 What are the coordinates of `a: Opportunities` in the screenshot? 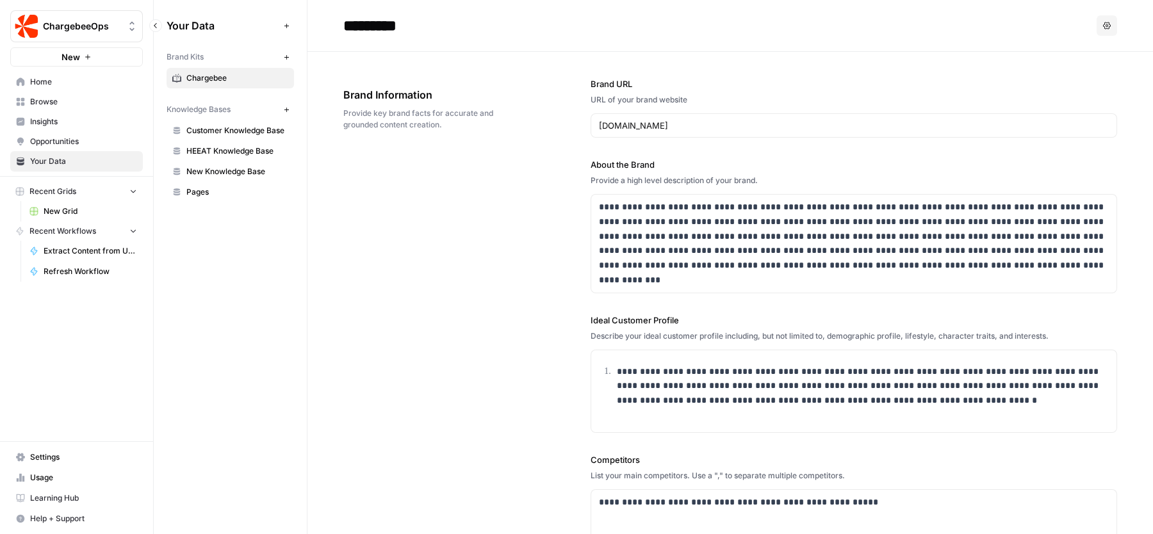 It's located at (76, 142).